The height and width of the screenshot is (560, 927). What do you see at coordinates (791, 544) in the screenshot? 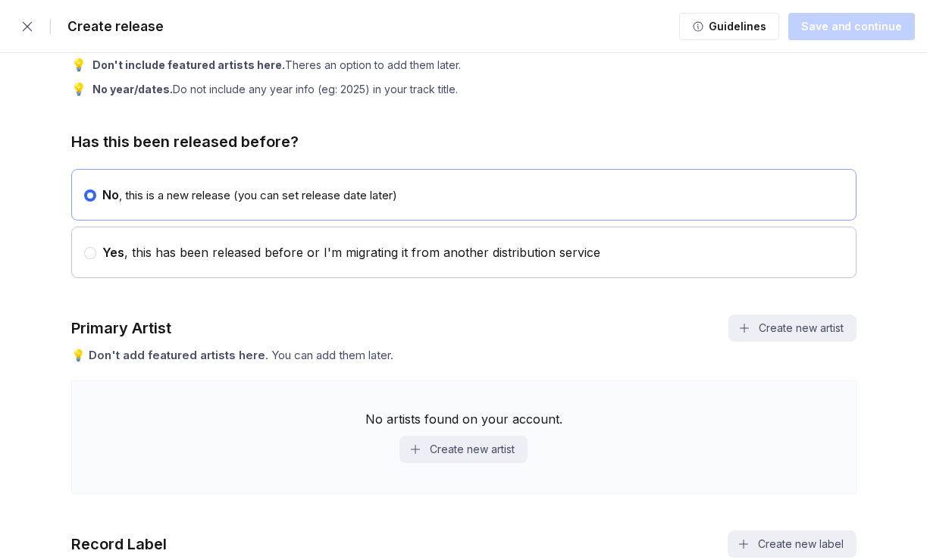
I see `button: Create new label` at bounding box center [791, 544].